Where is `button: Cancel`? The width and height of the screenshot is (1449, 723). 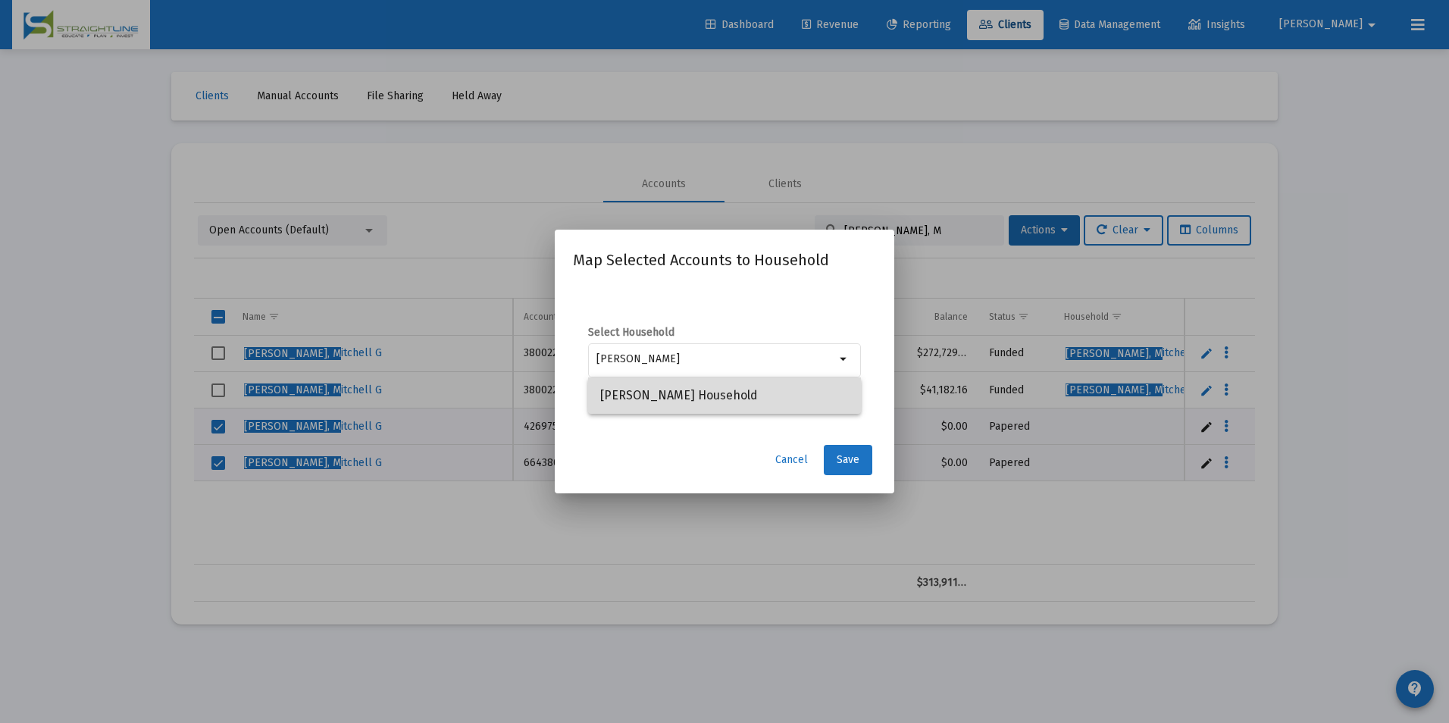
button: Cancel is located at coordinates (791, 460).